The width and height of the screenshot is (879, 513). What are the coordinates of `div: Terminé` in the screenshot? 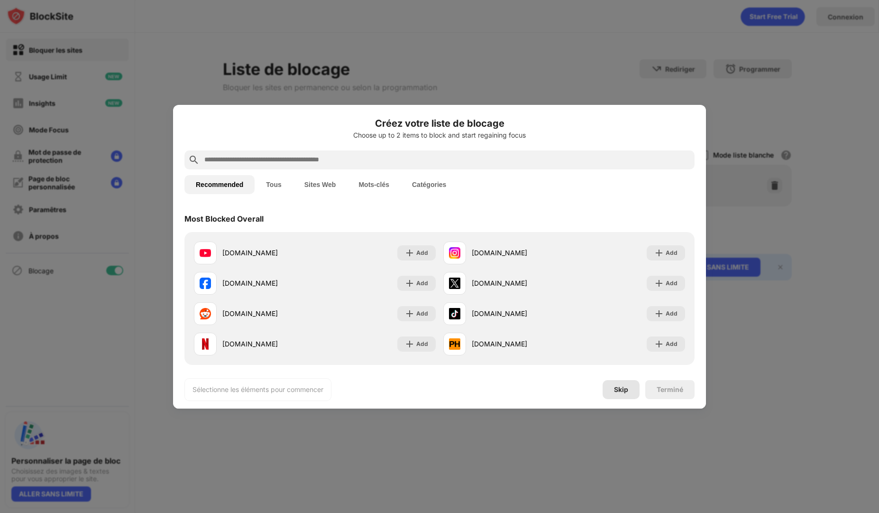 It's located at (670, 389).